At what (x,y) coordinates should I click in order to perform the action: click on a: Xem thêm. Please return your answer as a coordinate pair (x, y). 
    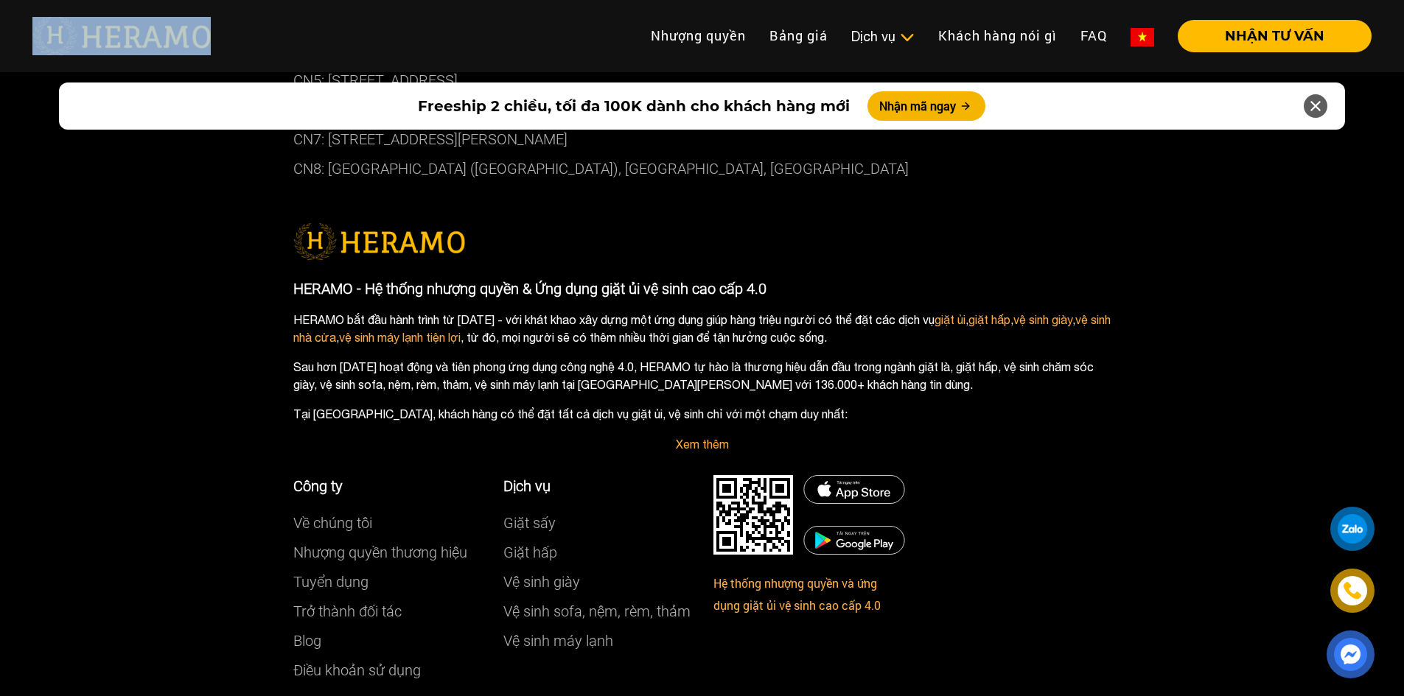
    Looking at the image, I should click on (702, 444).